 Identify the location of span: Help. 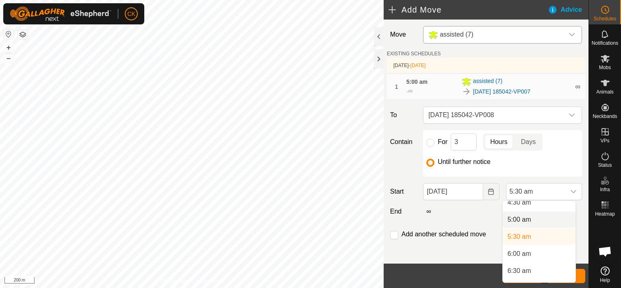
(604, 280).